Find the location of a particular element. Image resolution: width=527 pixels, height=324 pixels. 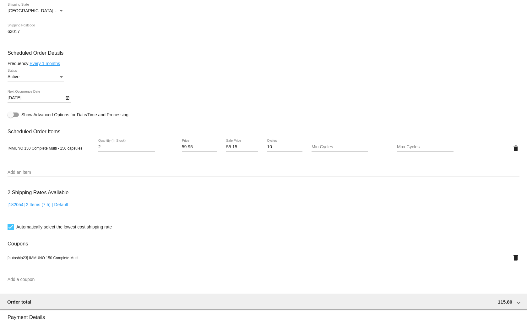

span: Automatically select the lowest cost shipping rate is located at coordinates (64, 227).